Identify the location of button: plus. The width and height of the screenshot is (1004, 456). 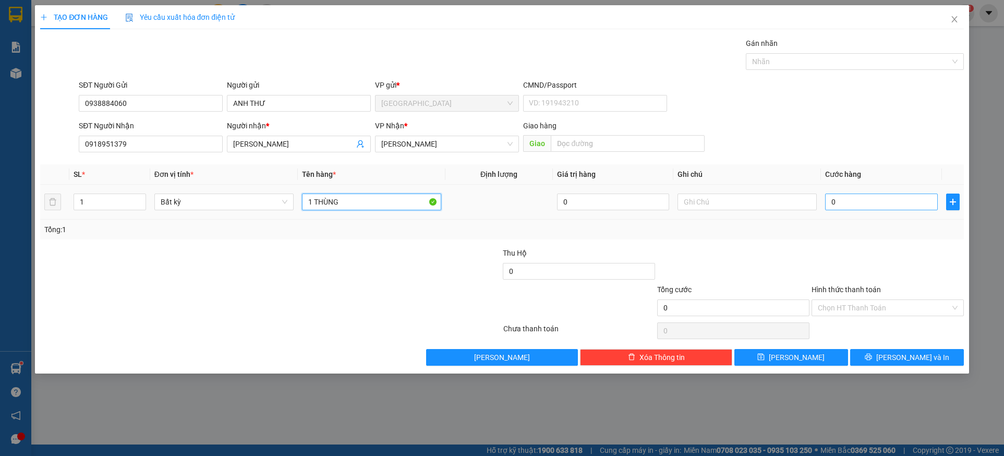
(953, 202).